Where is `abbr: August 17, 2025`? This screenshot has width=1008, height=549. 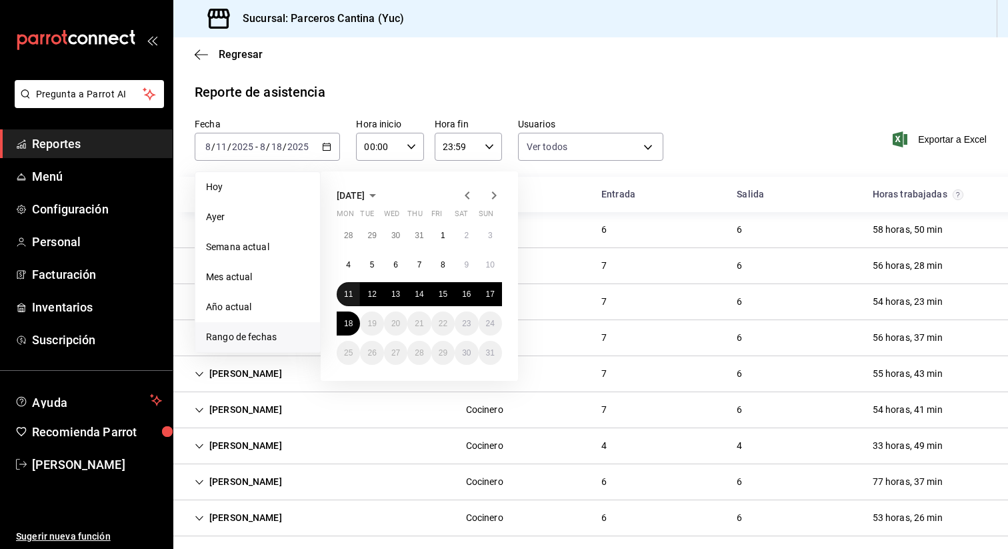 abbr: August 17, 2025 is located at coordinates (490, 294).